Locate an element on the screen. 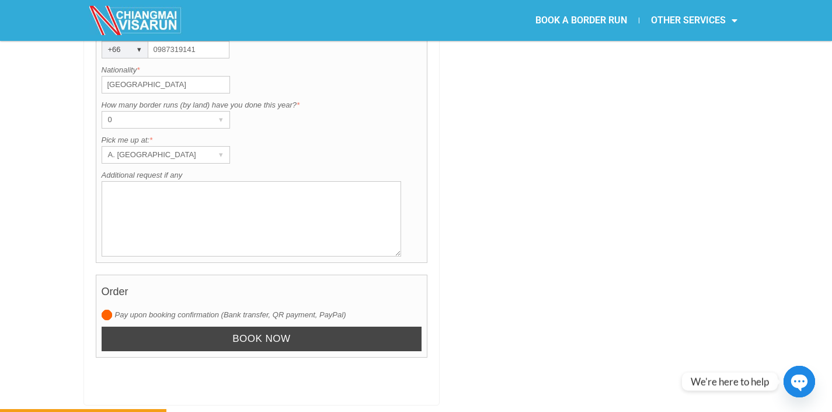 The image size is (832, 412). label: Pay upon booking confirmation (Bank transfer, QR payment, PayPal) is located at coordinates (262, 315).